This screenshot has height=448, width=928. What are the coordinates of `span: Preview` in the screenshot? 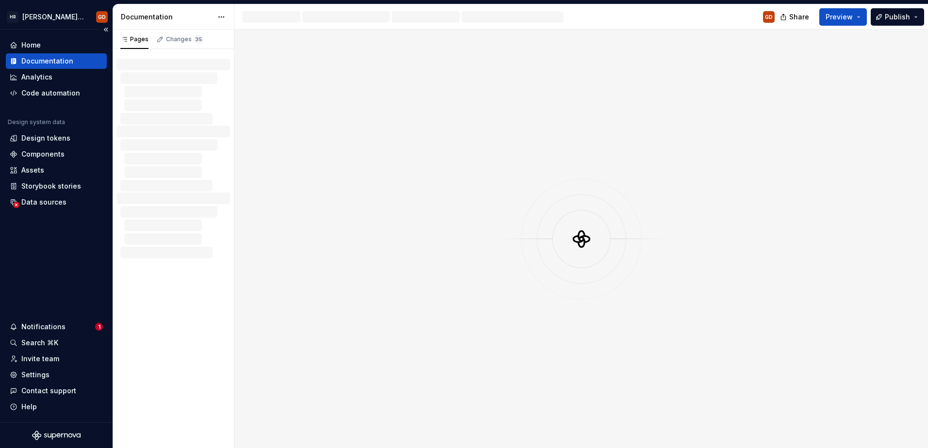 It's located at (839, 17).